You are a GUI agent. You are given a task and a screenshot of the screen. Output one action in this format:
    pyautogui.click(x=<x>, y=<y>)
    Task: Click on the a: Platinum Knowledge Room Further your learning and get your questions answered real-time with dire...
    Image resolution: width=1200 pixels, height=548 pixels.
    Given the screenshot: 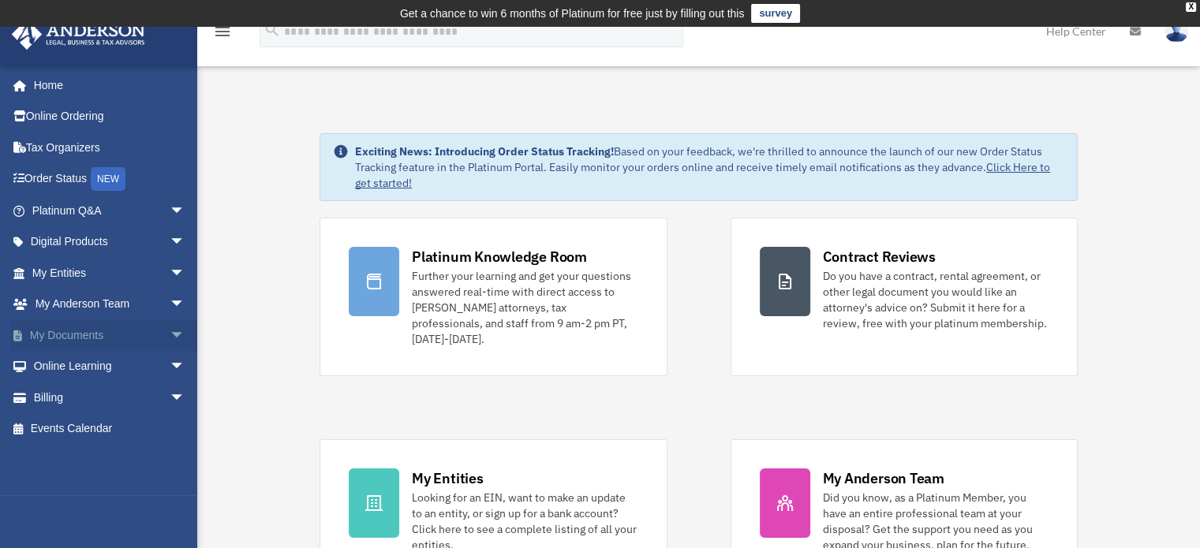 What is the action you would take?
    pyautogui.click(x=493, y=297)
    